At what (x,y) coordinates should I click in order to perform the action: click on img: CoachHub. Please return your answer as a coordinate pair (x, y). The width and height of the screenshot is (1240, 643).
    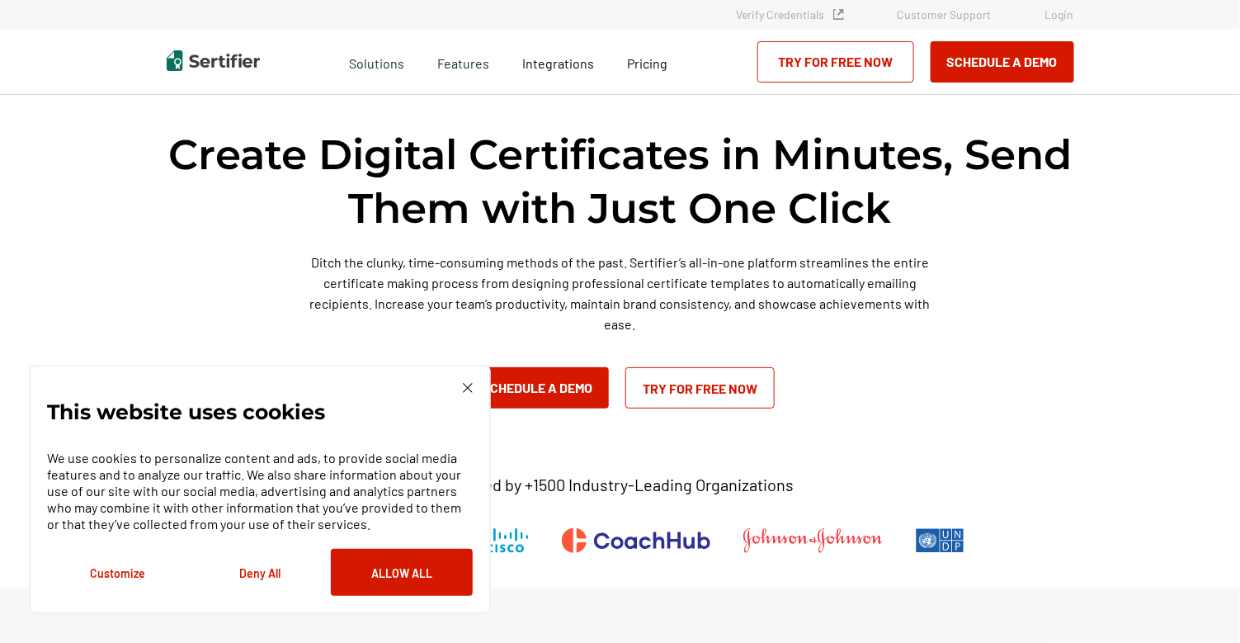
    Looking at the image, I should click on (636, 541).